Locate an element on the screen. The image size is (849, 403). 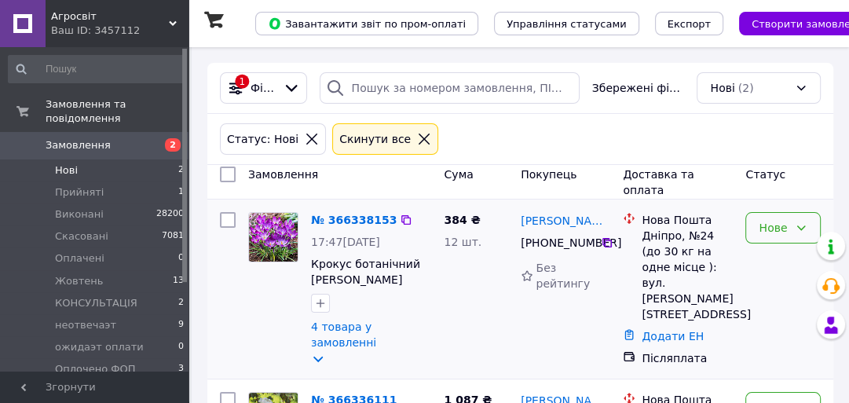
span: Завантажити звіт по пром-оплаті is located at coordinates (367, 24).